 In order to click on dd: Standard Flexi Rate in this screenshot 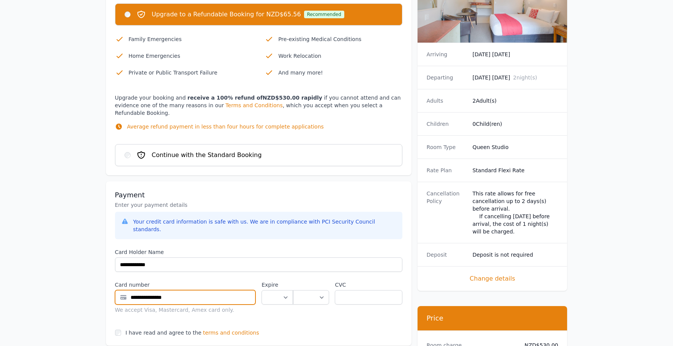, I will do `click(516, 170)`.